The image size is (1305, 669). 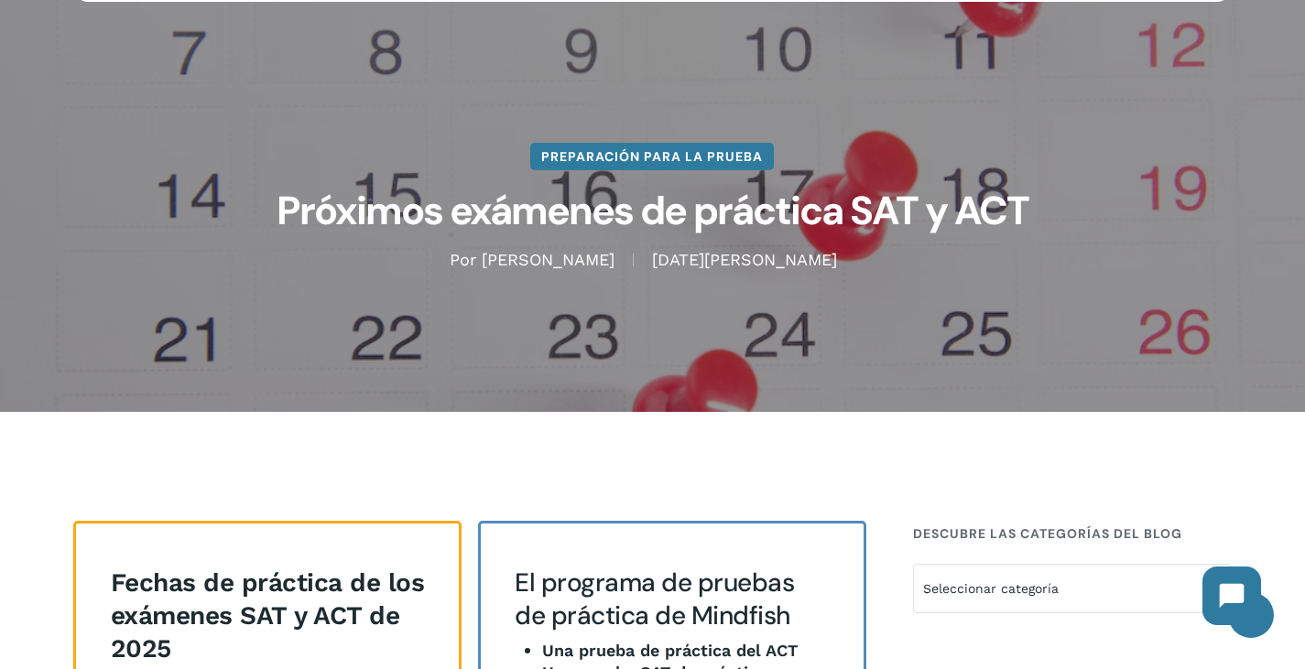 What do you see at coordinates (669, 650) in the screenshot?
I see `font: Una prueba de práctica del ACT` at bounding box center [669, 650].